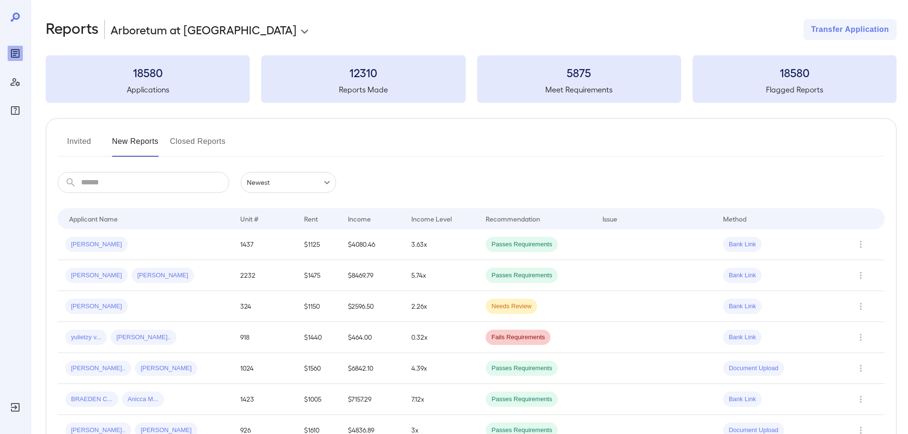 The height and width of the screenshot is (434, 908). I want to click on div: Rent, so click(312, 219).